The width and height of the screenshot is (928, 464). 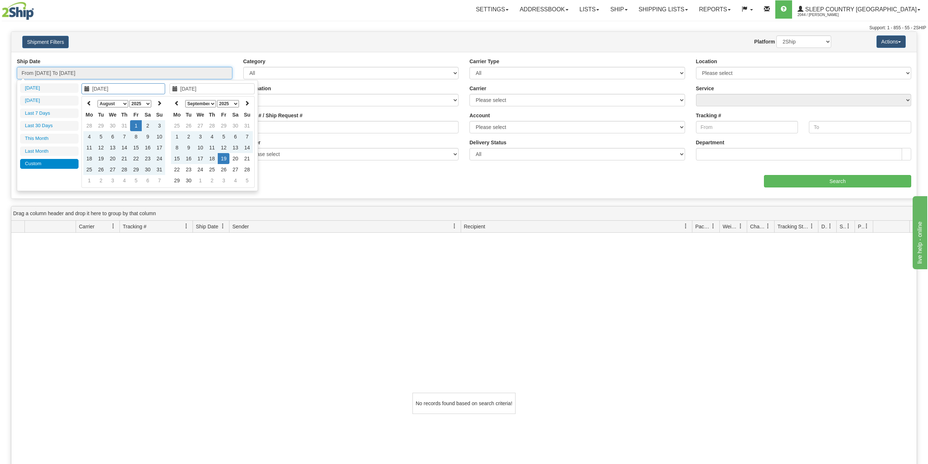 What do you see at coordinates (112, 148) in the screenshot?
I see `td: 13` at bounding box center [112, 148].